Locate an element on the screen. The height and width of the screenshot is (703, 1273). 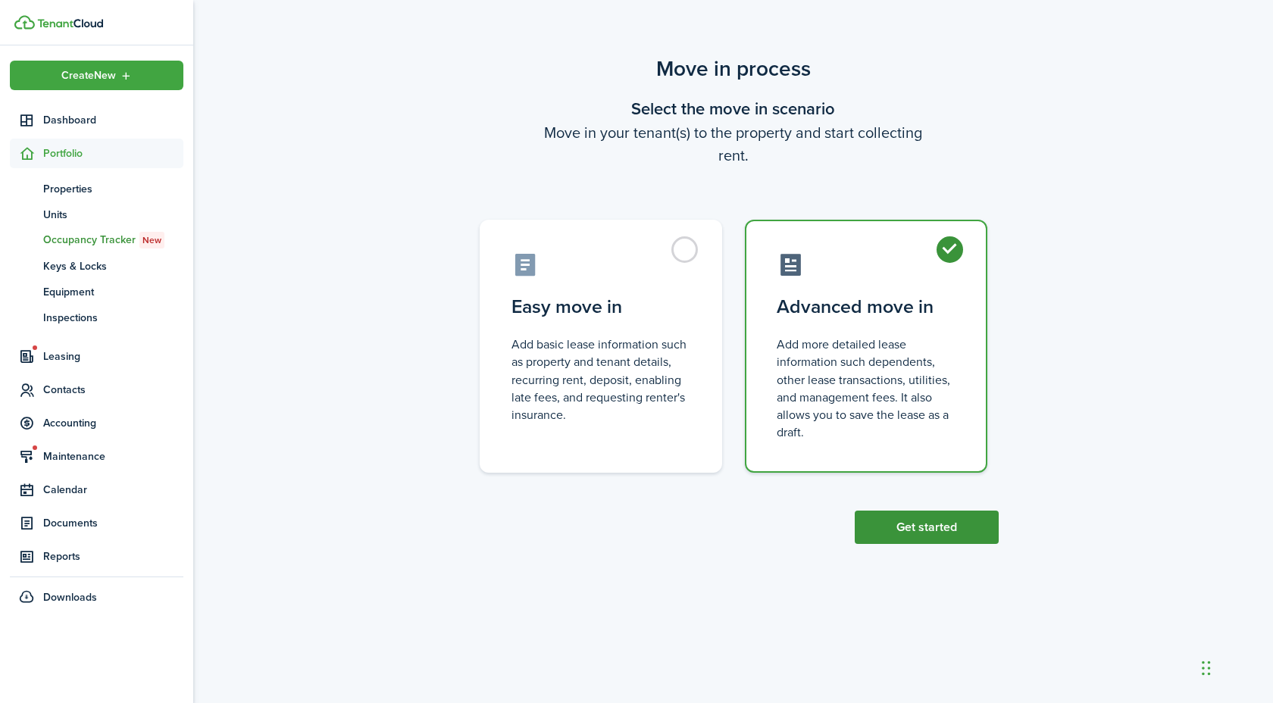
span: Leasing is located at coordinates (113, 356).